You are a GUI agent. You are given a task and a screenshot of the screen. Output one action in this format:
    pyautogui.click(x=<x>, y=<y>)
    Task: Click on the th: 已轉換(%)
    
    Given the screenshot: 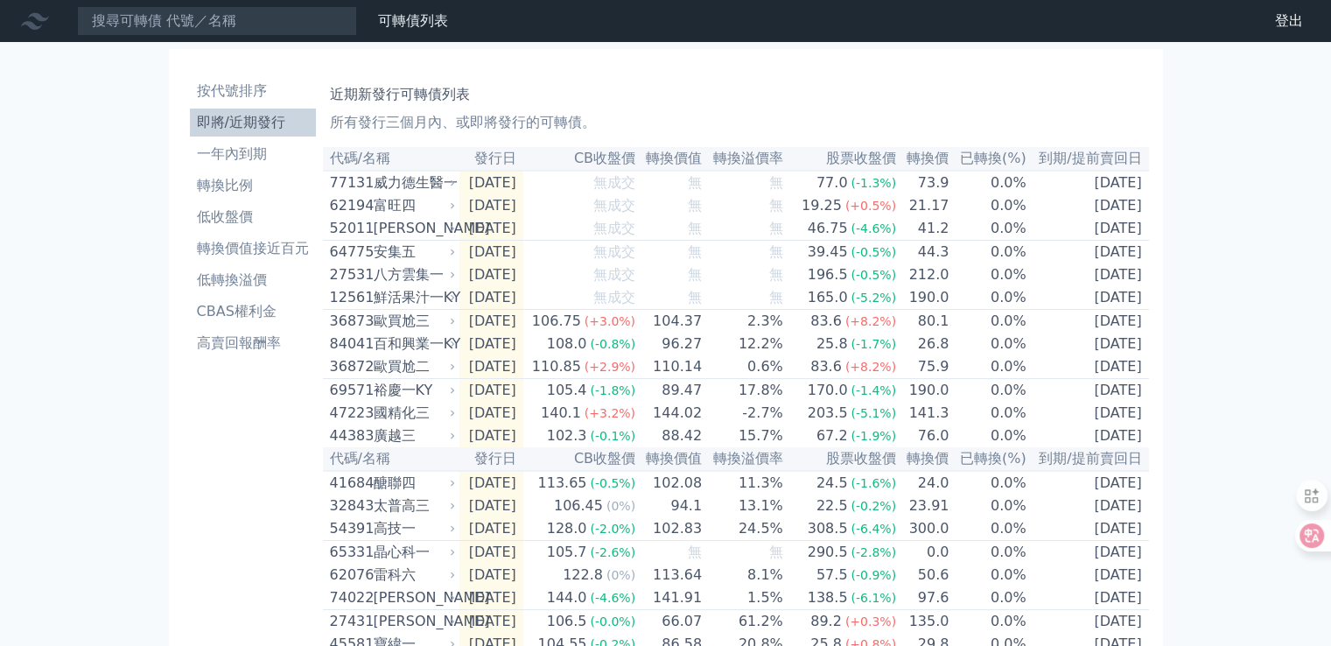 What is the action you would take?
    pyautogui.click(x=988, y=158)
    